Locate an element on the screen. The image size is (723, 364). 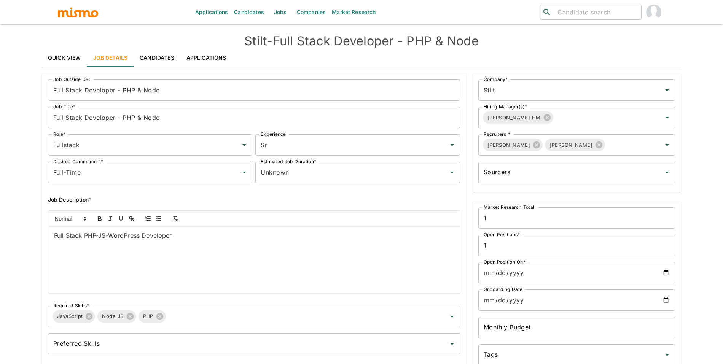
label: Hiring Manager(s)* is located at coordinates (506, 107).